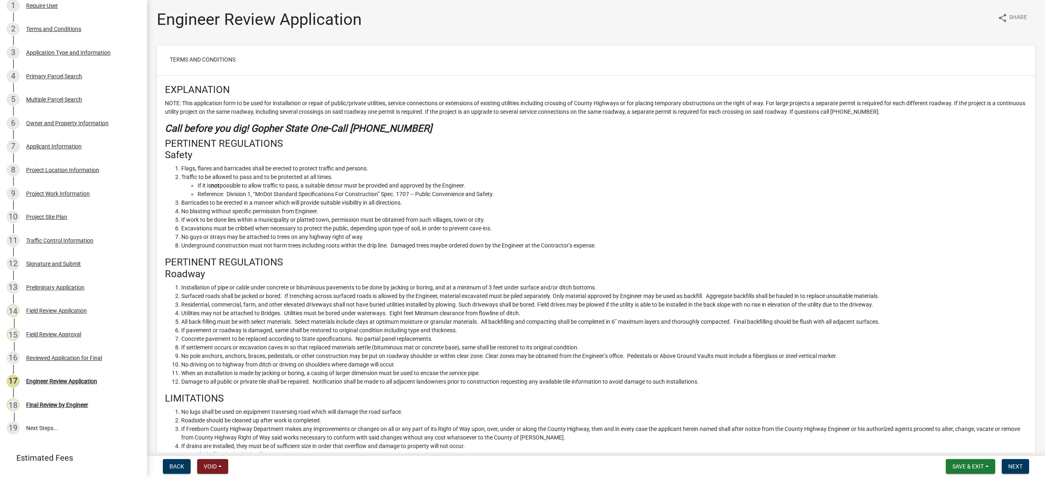  Describe the element at coordinates (13, 311) in the screenshot. I see `div: 14` at that location.